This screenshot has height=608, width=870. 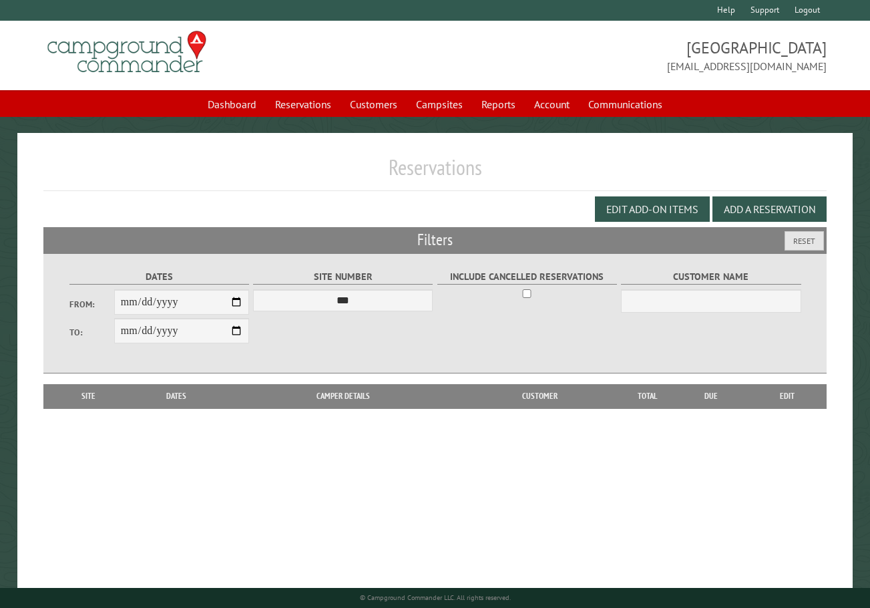 What do you see at coordinates (91, 332) in the screenshot?
I see `label: To:` at bounding box center [91, 332].